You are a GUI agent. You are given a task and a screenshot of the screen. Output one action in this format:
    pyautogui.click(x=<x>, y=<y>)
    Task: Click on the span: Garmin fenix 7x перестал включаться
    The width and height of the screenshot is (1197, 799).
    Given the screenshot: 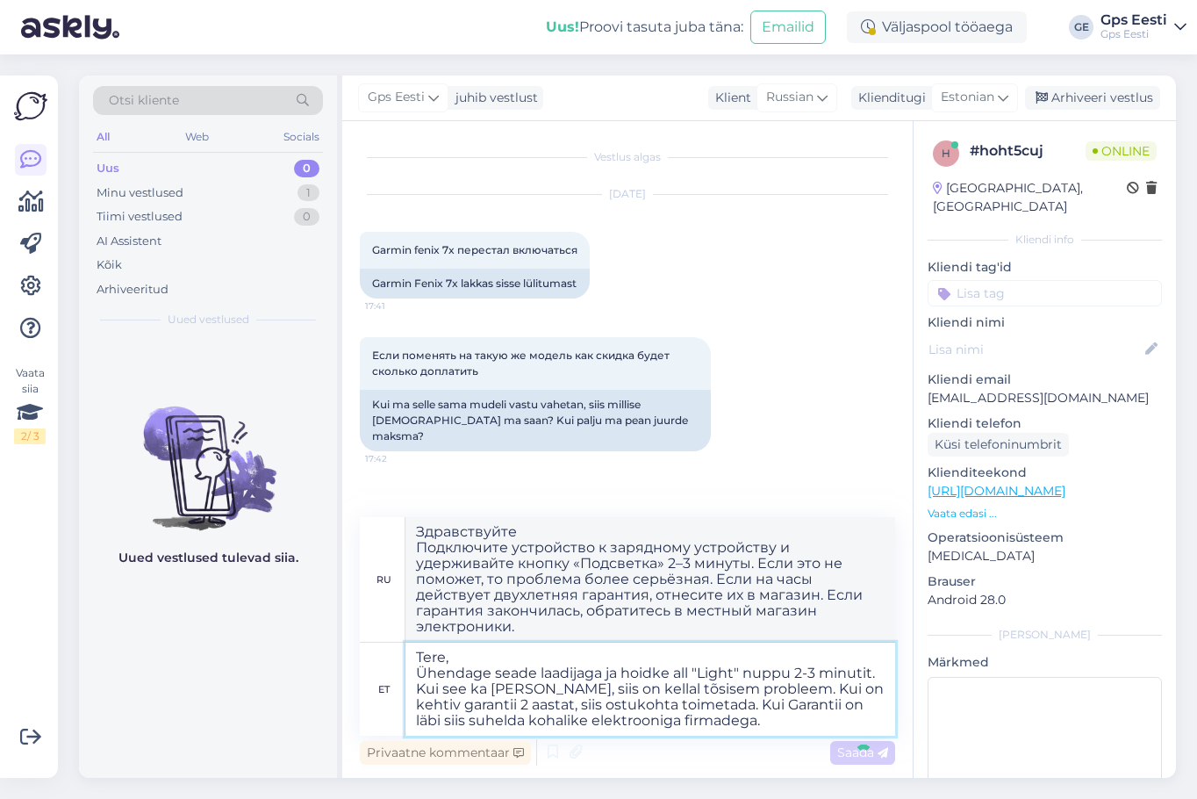 What is the action you would take?
    pyautogui.click(x=475, y=249)
    